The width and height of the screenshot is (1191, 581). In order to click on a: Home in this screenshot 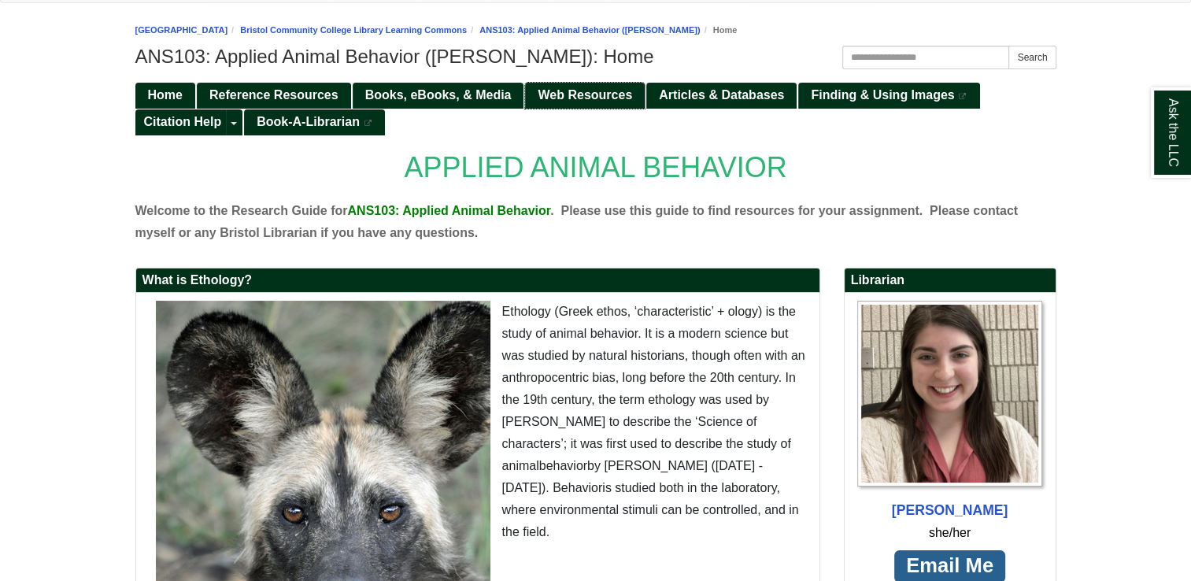, I will do `click(165, 95)`.